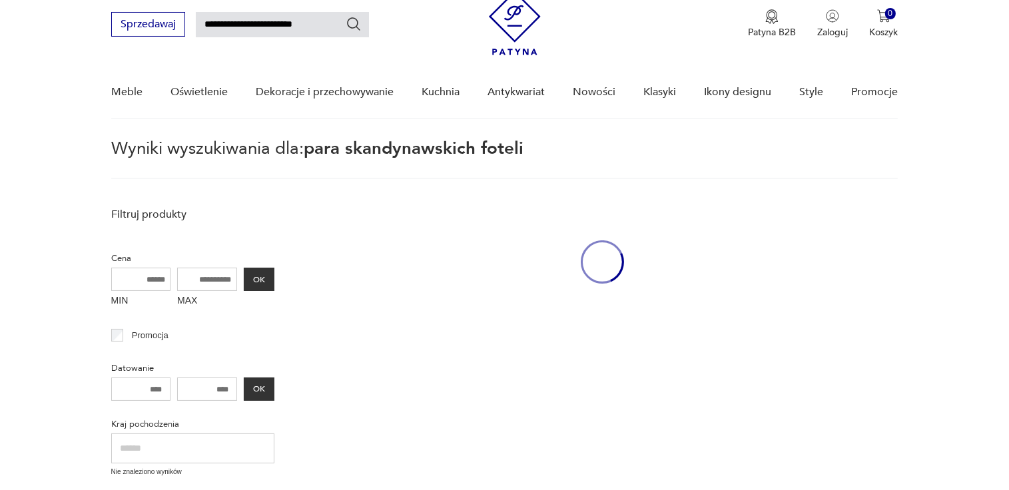 This screenshot has height=490, width=1009. Describe the element at coordinates (772, 24) in the screenshot. I see `button: Patyna B2B` at that location.